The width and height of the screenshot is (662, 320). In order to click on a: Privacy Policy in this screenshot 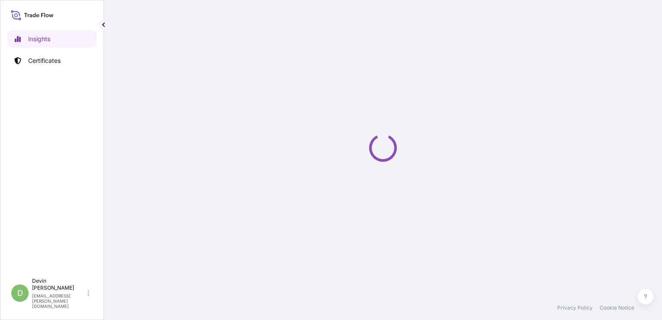, I will do `click(575, 307)`.